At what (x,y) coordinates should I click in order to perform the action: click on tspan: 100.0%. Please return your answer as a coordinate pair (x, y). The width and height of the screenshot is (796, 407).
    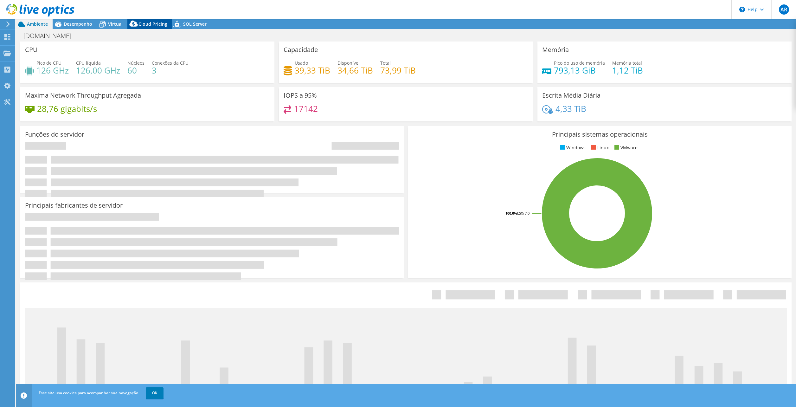
    Looking at the image, I should click on (511, 213).